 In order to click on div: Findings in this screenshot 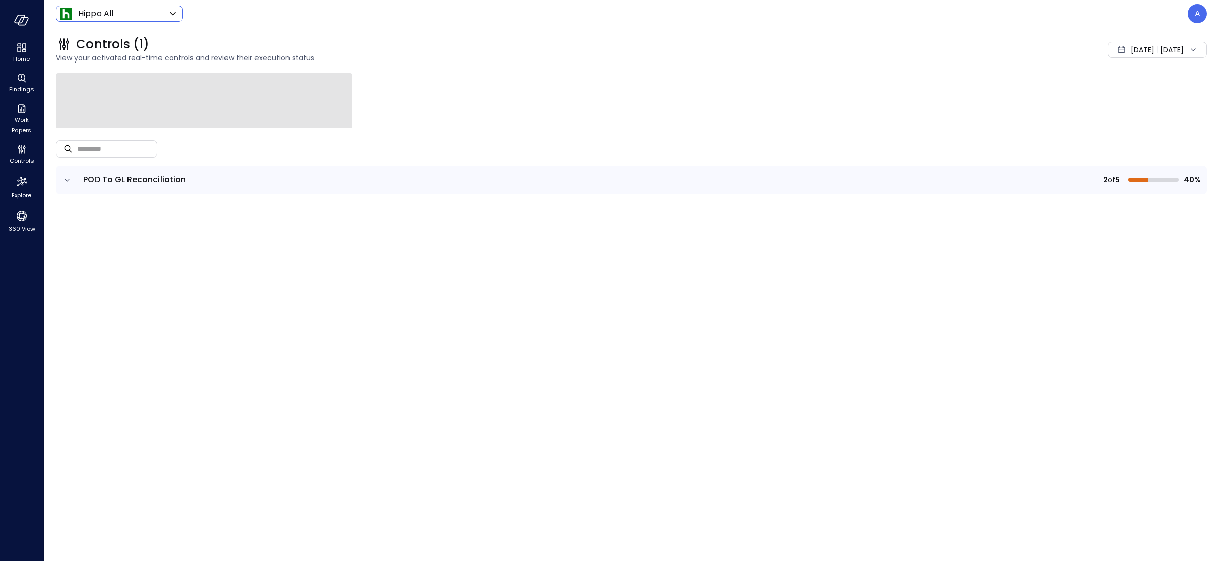, I will do `click(21, 83)`.